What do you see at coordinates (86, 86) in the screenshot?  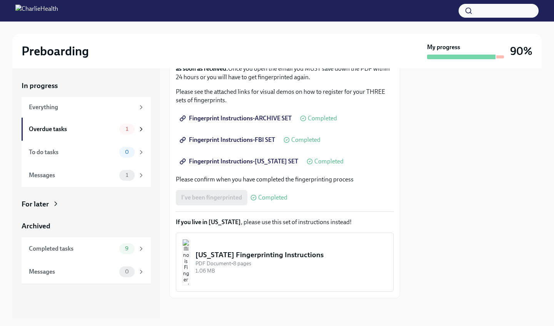 I see `a: In progress` at bounding box center [86, 86].